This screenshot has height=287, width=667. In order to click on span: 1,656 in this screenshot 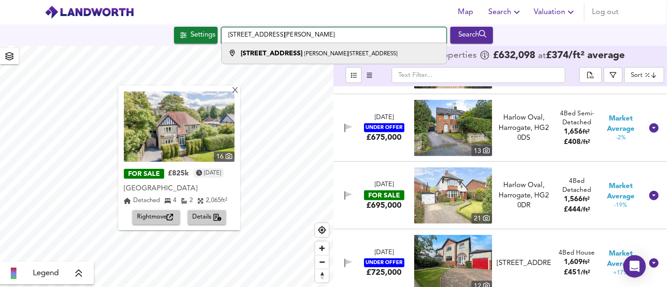, I will do `click(573, 132)`.